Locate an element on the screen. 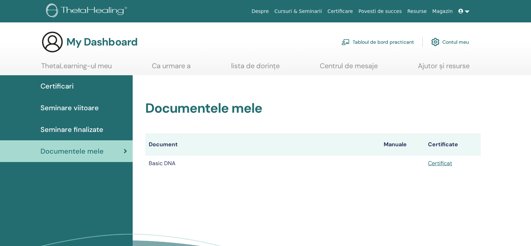  a: Ajutor și resurse is located at coordinates (444, 68).